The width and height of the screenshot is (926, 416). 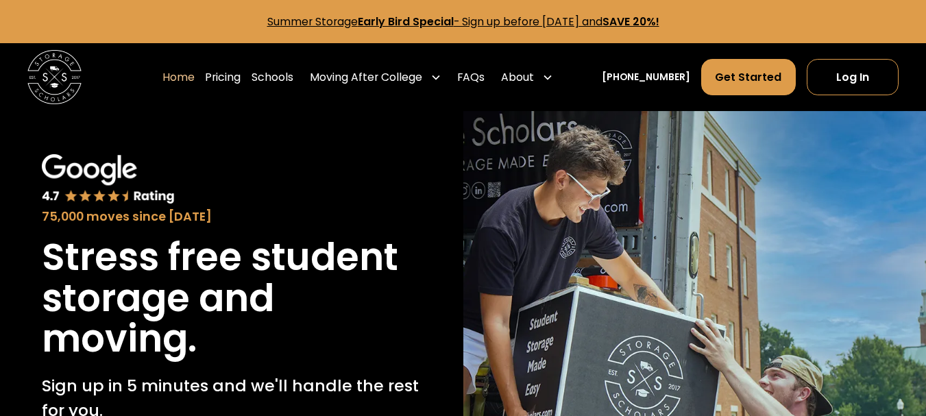 What do you see at coordinates (749, 77) in the screenshot?
I see `a: Get Started` at bounding box center [749, 77].